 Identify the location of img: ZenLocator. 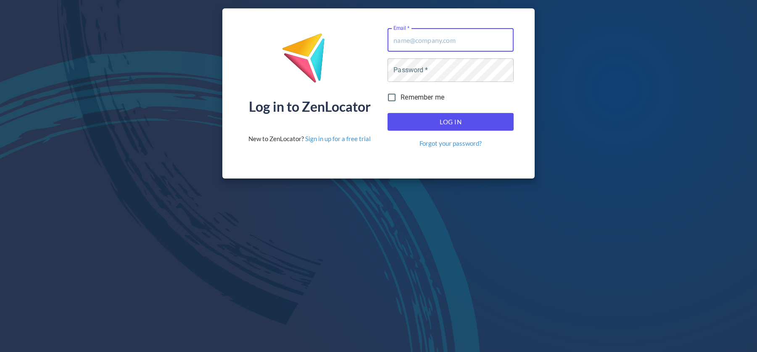
(310, 61).